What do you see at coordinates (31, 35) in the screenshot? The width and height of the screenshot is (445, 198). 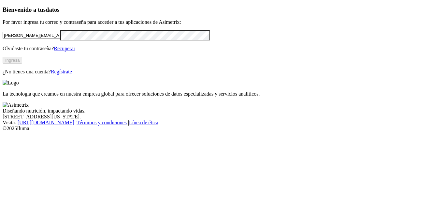 I see `input: Tu correo` at bounding box center [31, 35].